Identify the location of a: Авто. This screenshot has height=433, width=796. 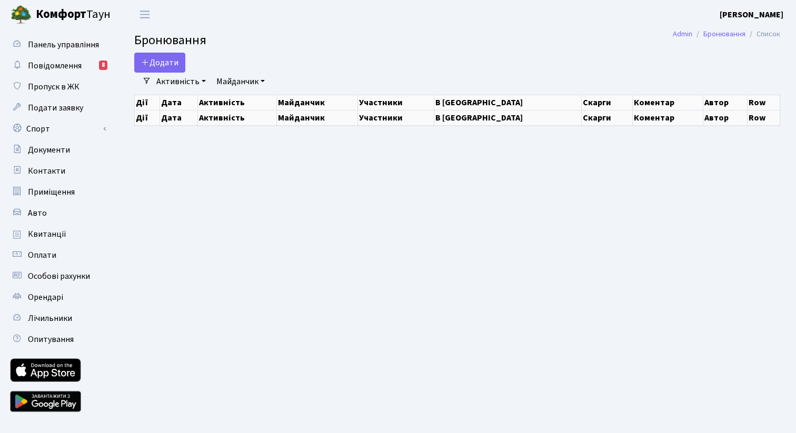
(58, 213).